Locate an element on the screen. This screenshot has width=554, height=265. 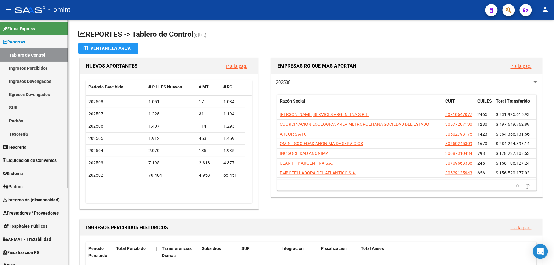
datatable-header-cell: Fiscalización is located at coordinates (338, 252).